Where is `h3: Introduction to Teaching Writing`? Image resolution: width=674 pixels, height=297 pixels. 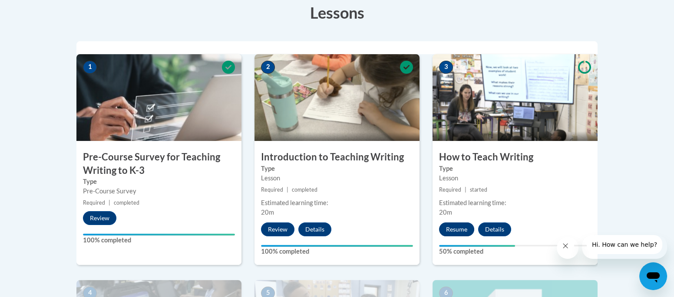
h3: Introduction to Teaching Writing is located at coordinates (337, 157).